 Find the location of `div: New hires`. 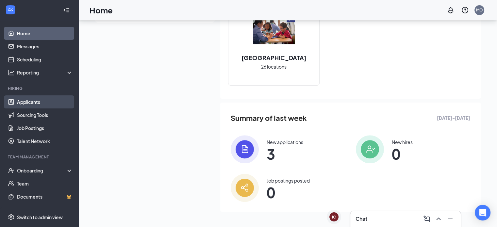

div: New hires is located at coordinates (402, 142).